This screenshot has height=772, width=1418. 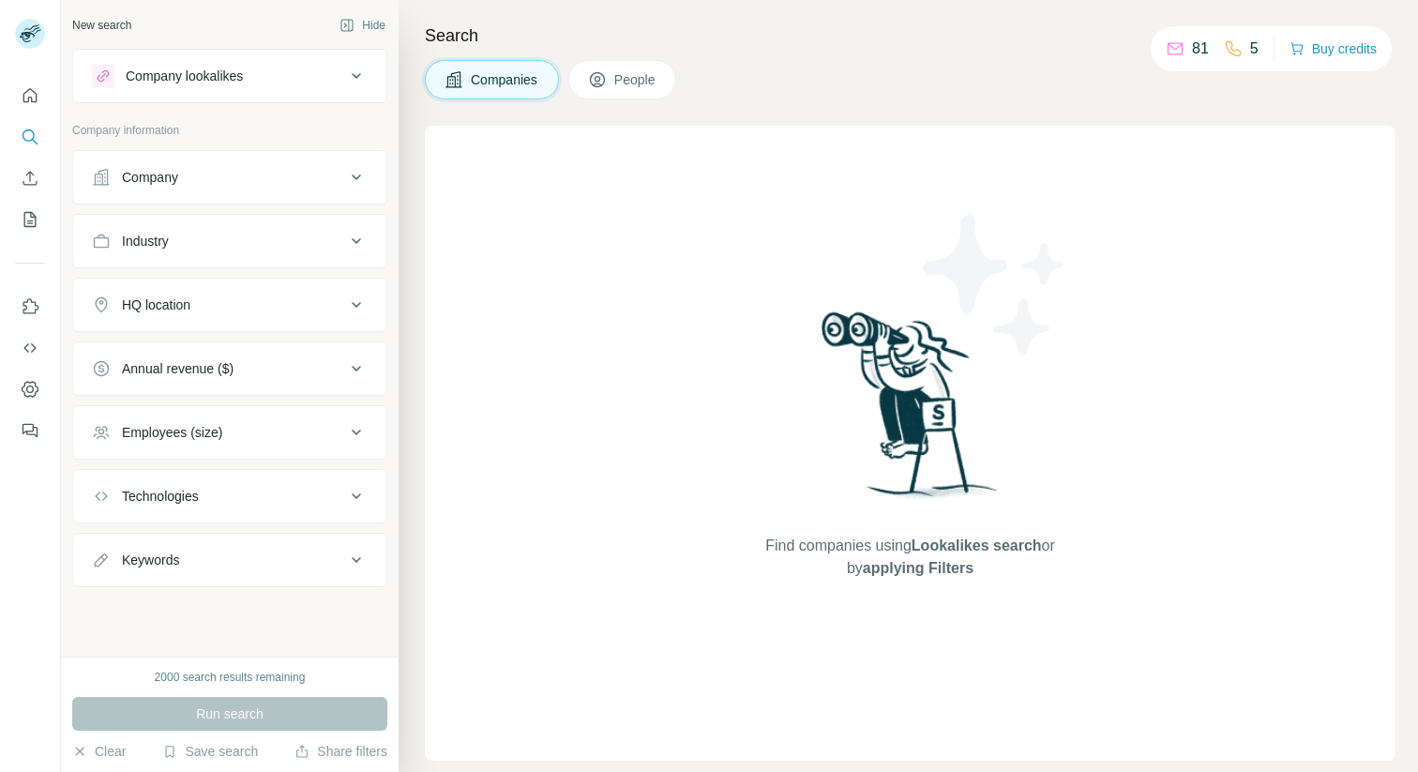 I want to click on button: Employees (size), so click(x=230, y=432).